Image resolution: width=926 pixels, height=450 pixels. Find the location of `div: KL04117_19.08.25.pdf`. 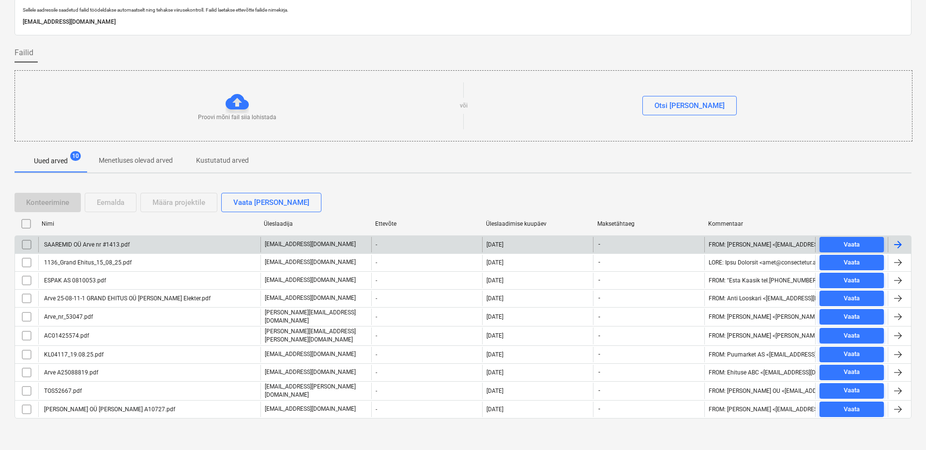

div: KL04117_19.08.25.pdf is located at coordinates (73, 354).